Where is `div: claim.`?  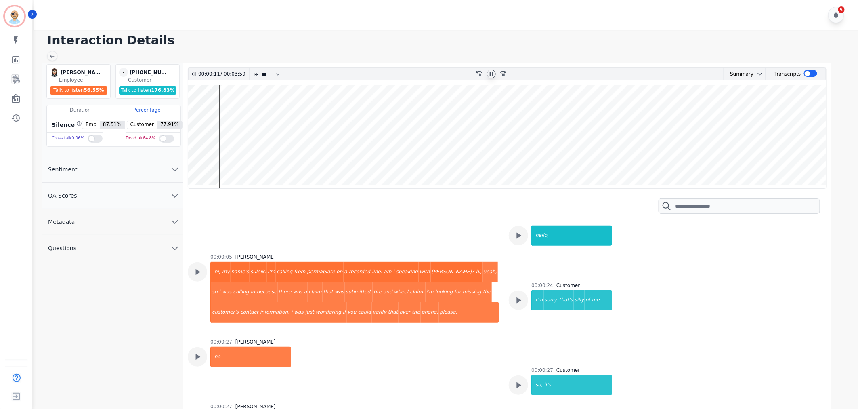
div: claim. is located at coordinates (417, 292).